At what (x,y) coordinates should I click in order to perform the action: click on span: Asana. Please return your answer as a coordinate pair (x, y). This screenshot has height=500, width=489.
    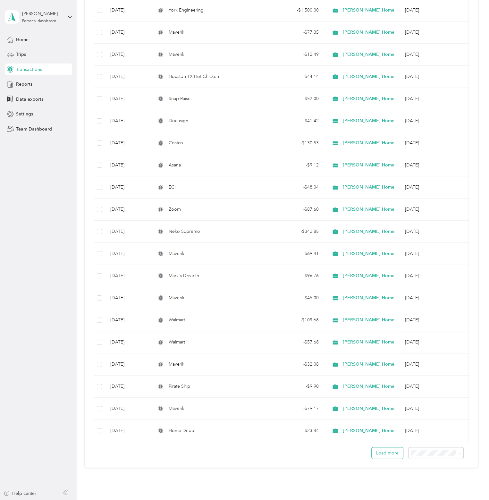
    Looking at the image, I should click on (175, 165).